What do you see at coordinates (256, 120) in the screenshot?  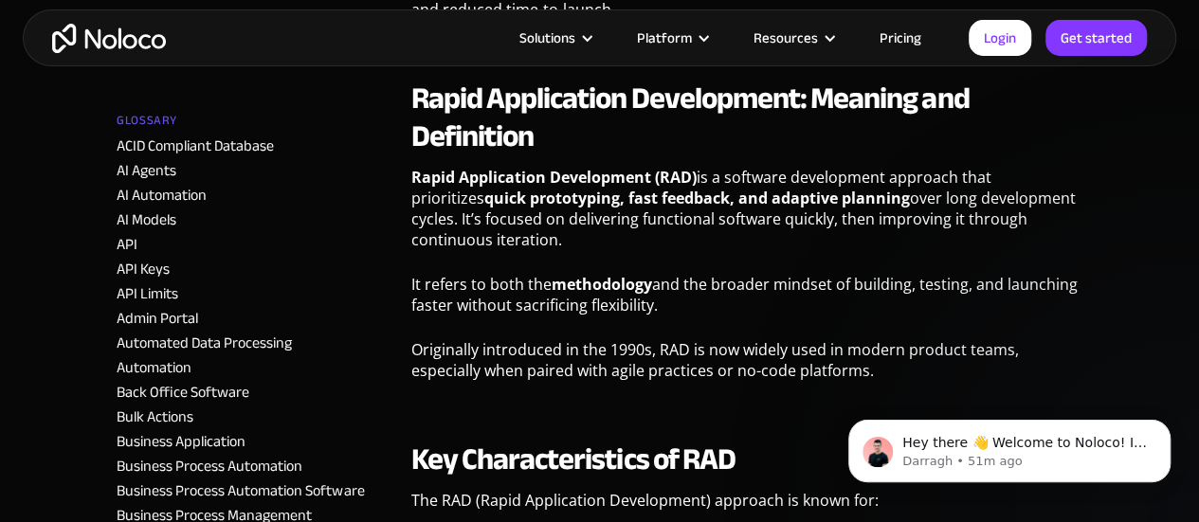 I see `a: Glossary` at bounding box center [256, 120].